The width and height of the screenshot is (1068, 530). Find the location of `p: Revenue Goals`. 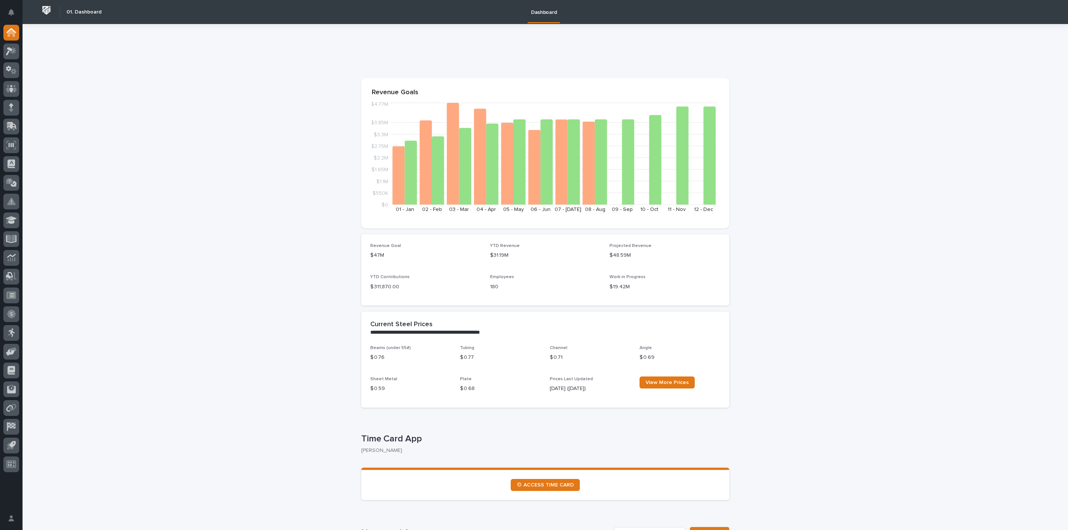

p: Revenue Goals is located at coordinates (545, 93).